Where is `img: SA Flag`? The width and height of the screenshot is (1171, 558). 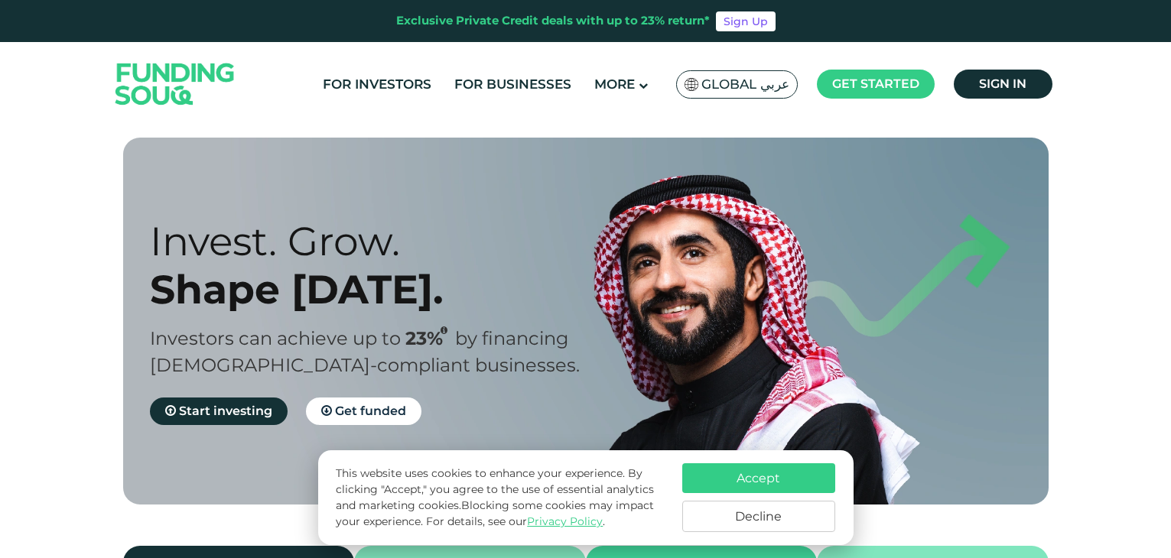
img: SA Flag is located at coordinates (691, 84).